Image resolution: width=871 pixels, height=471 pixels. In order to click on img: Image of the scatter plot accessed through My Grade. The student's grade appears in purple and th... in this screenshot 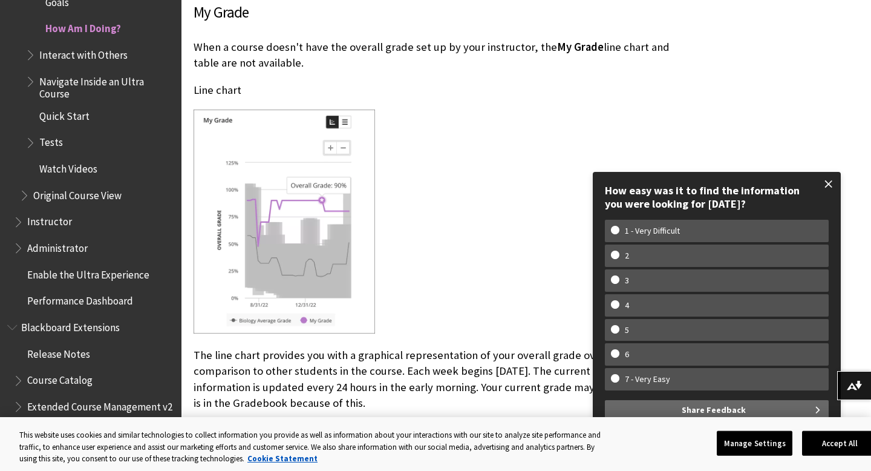, I will do `click(284, 221)`.